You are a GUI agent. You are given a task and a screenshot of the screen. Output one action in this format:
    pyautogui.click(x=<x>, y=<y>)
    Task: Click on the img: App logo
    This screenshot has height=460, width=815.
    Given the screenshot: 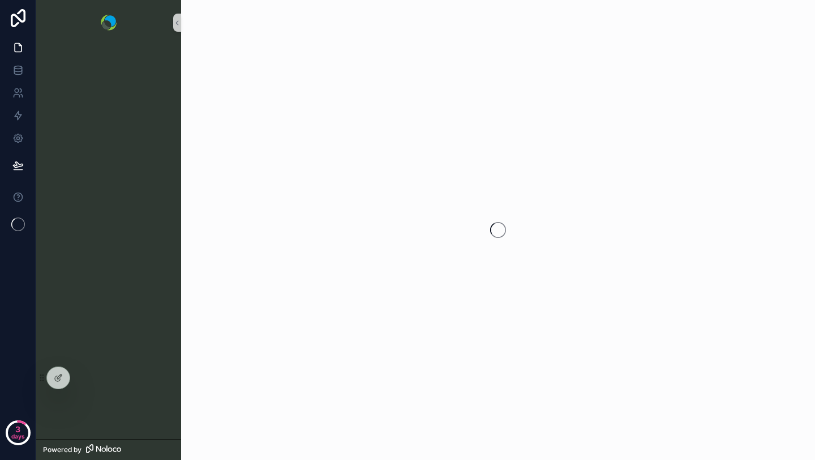 What is the action you would take?
    pyautogui.click(x=109, y=23)
    